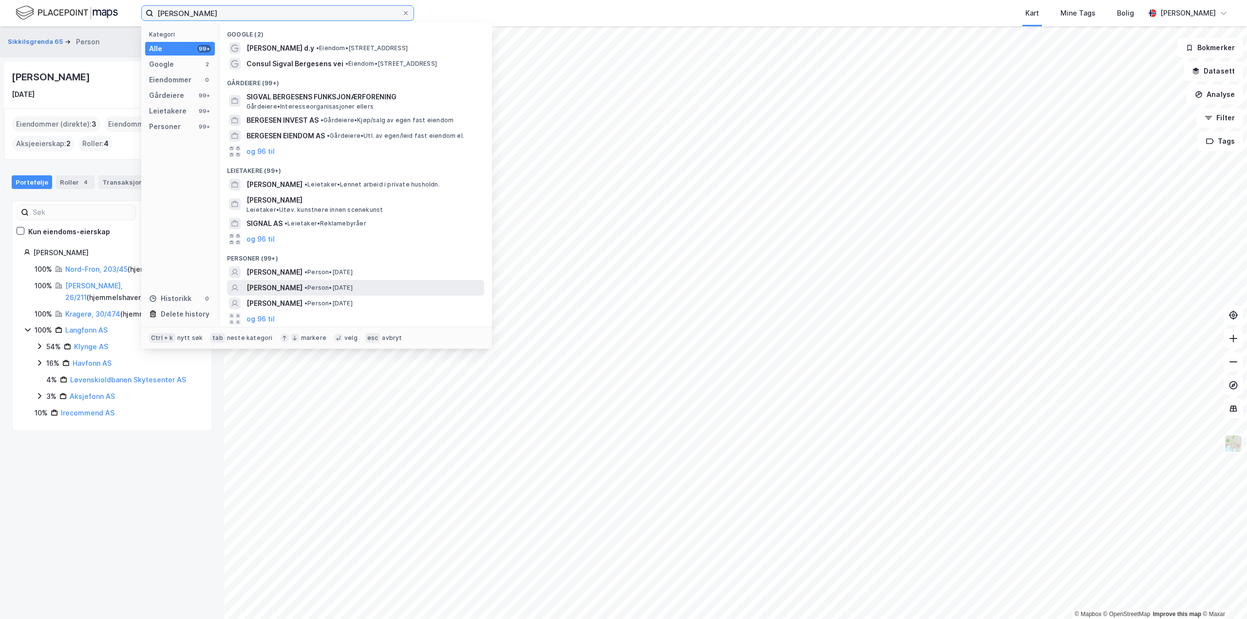  What do you see at coordinates (283, 120) in the screenshot?
I see `span: BERGESEN INVEST AS` at bounding box center [283, 120].